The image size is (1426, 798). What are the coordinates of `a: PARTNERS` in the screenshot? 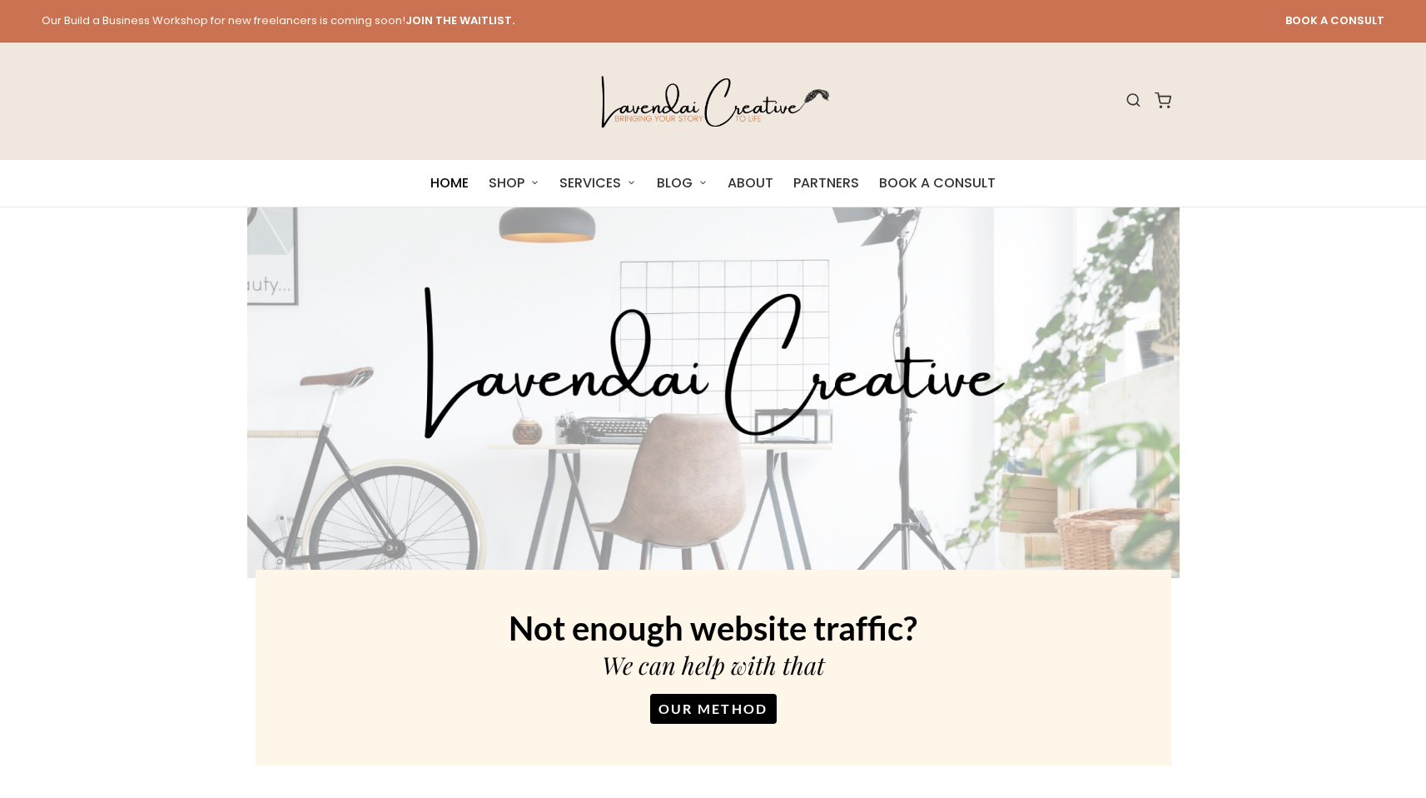 It's located at (826, 183).